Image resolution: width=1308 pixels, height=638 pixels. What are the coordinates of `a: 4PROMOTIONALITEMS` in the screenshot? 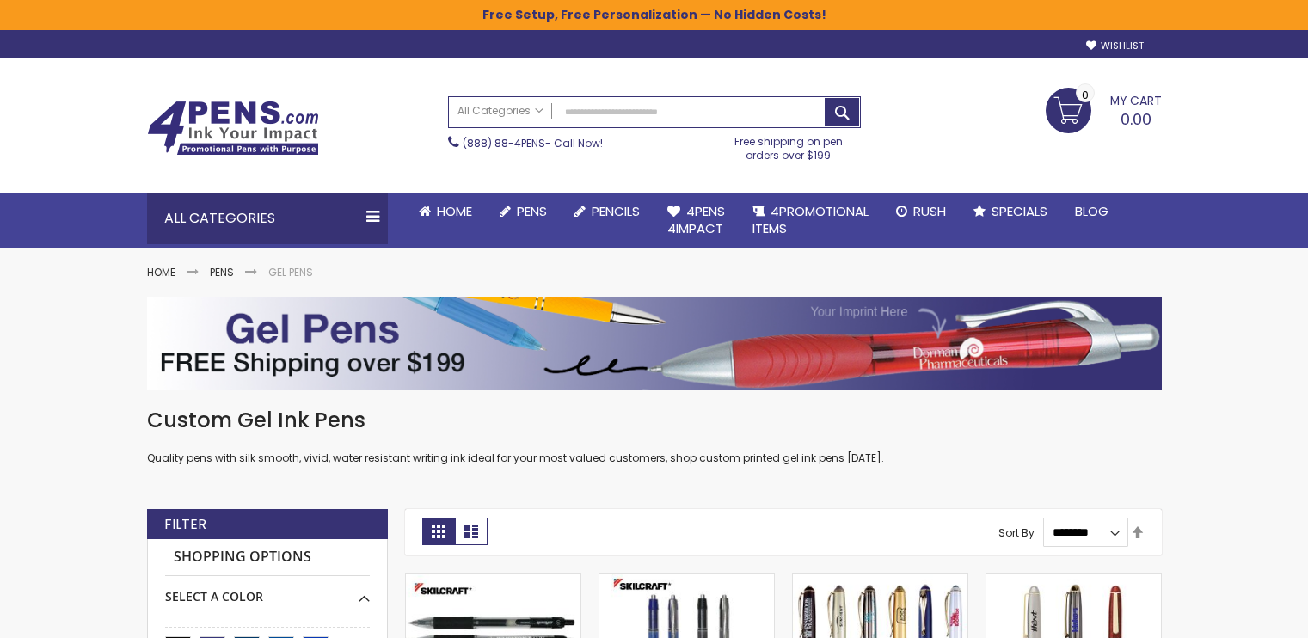 It's located at (810, 220).